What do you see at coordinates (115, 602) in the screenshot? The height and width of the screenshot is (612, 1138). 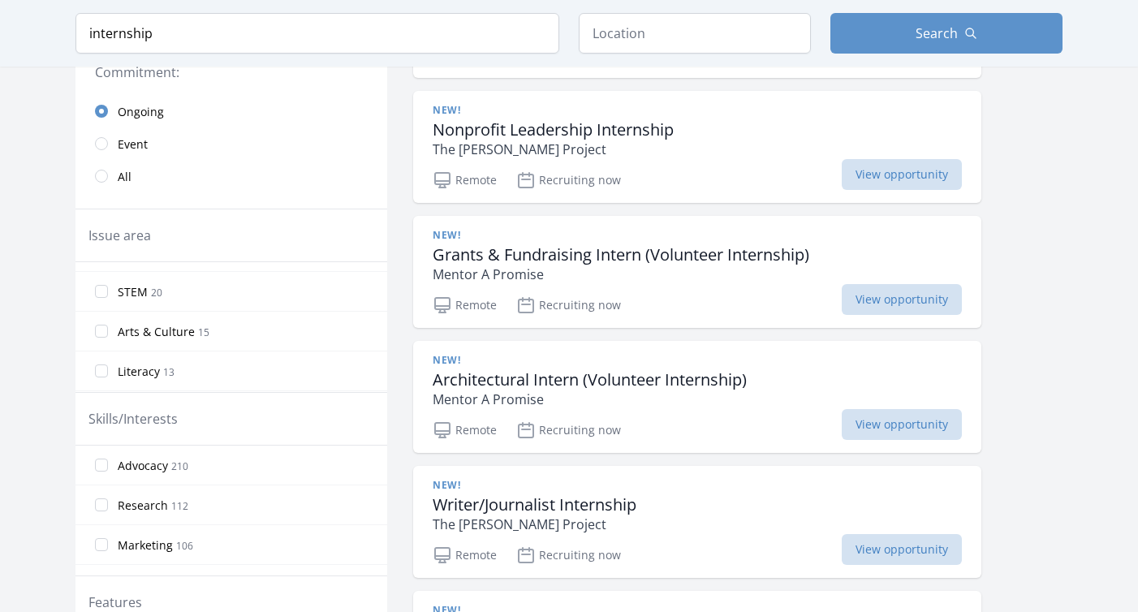 I see `legend: Features` at bounding box center [115, 602].